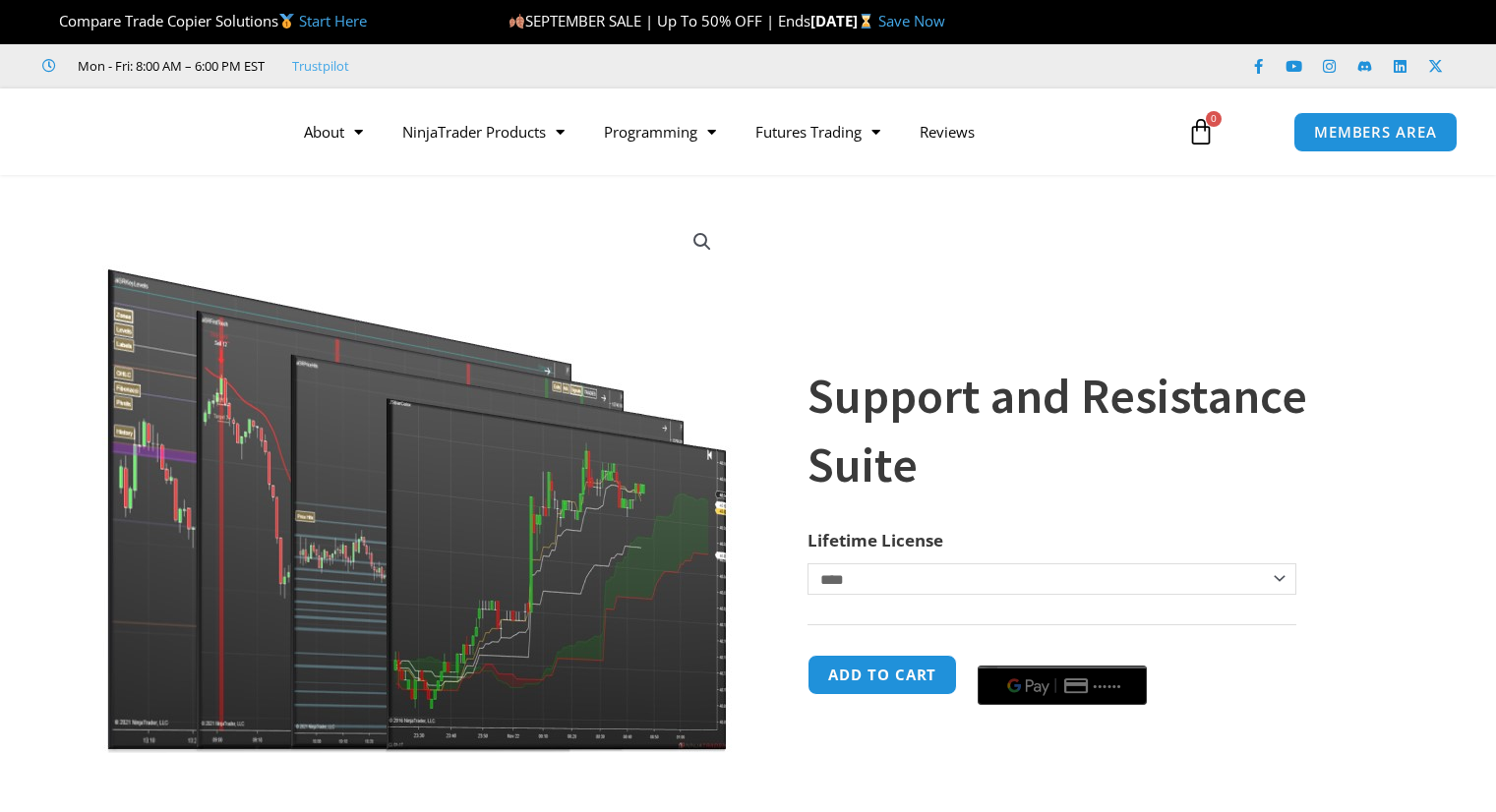 The height and width of the screenshot is (812, 1496). I want to click on span: 0, so click(1214, 119).